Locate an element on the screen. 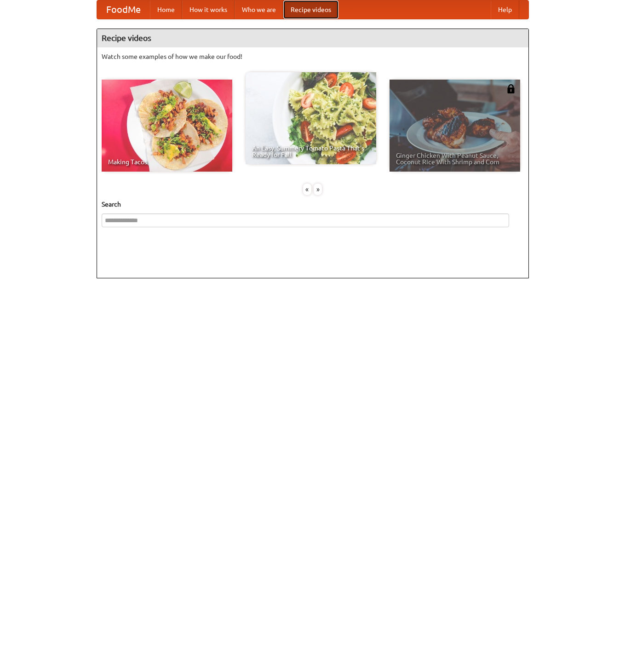 The height and width of the screenshot is (651, 625). img: 483408.png is located at coordinates (511, 89).